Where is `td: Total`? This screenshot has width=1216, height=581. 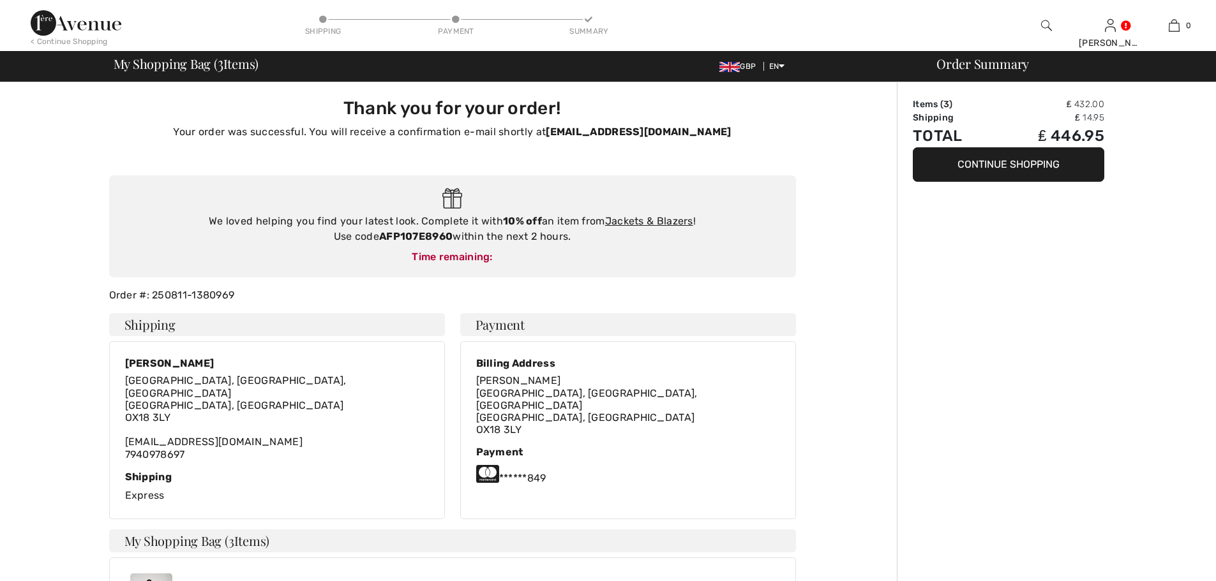
td: Total is located at coordinates (954, 136).